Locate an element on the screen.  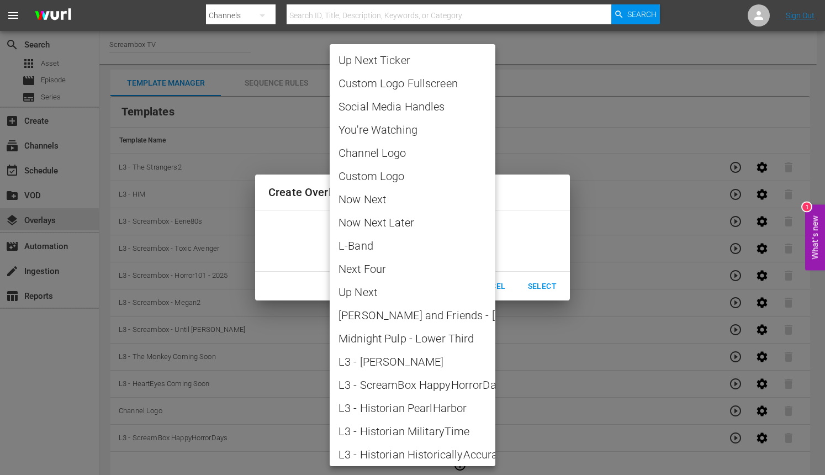
span: Up Next Ticker is located at coordinates (413, 60).